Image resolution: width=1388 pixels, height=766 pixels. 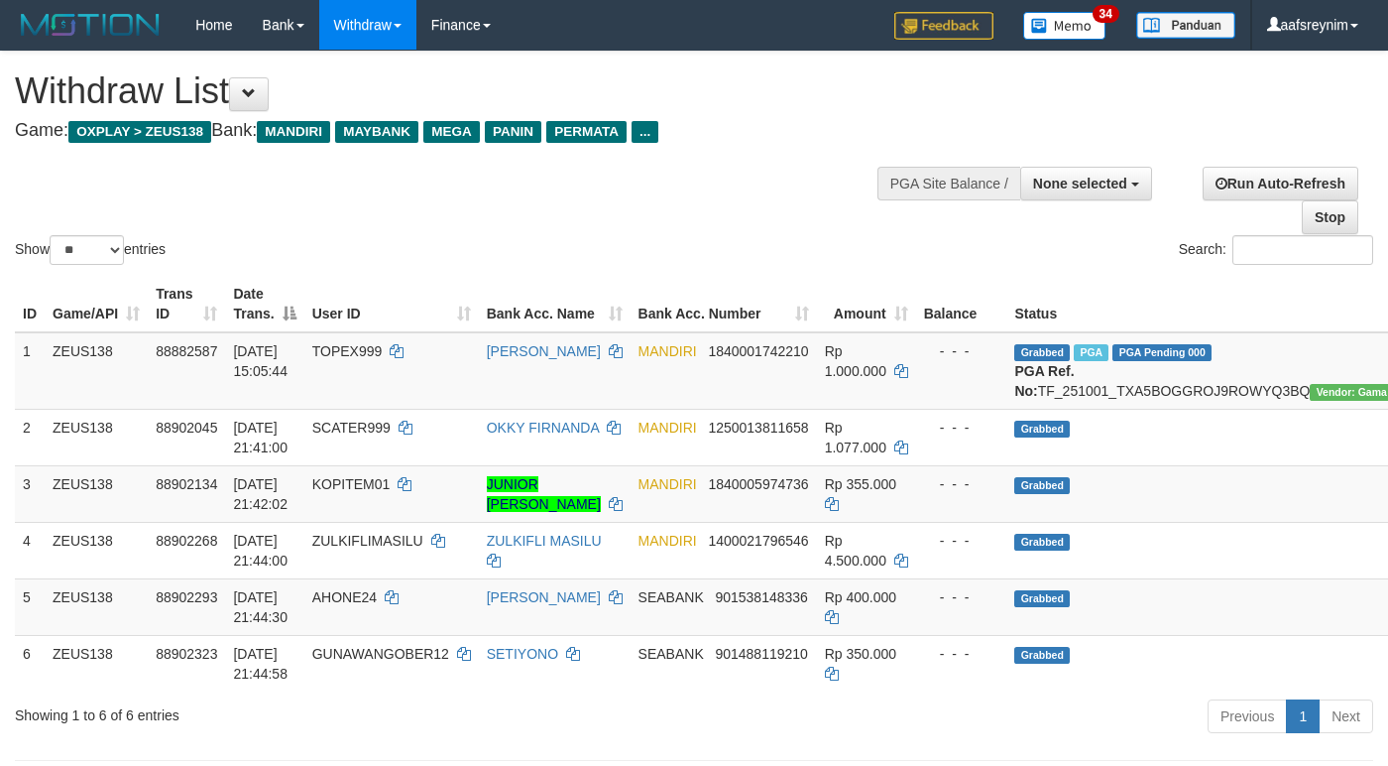 What do you see at coordinates (186, 351) in the screenshot?
I see `span: 88882587` at bounding box center [186, 351].